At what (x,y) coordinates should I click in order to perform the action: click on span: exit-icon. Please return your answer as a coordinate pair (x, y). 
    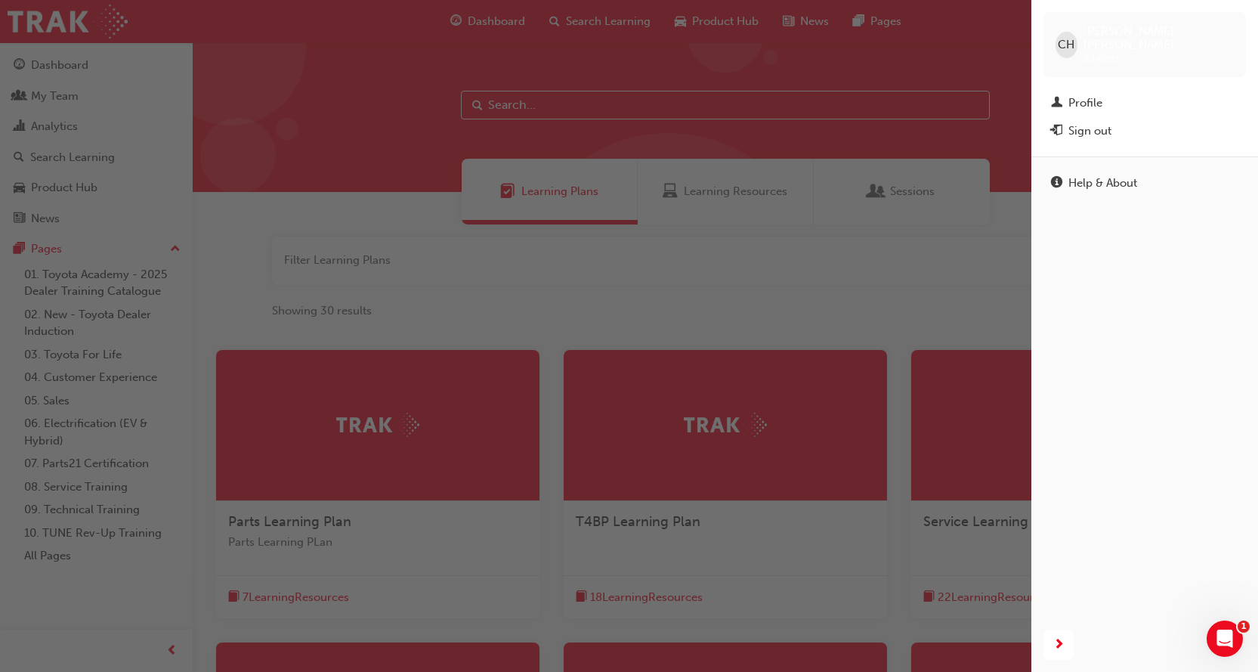
    Looking at the image, I should click on (1056, 131).